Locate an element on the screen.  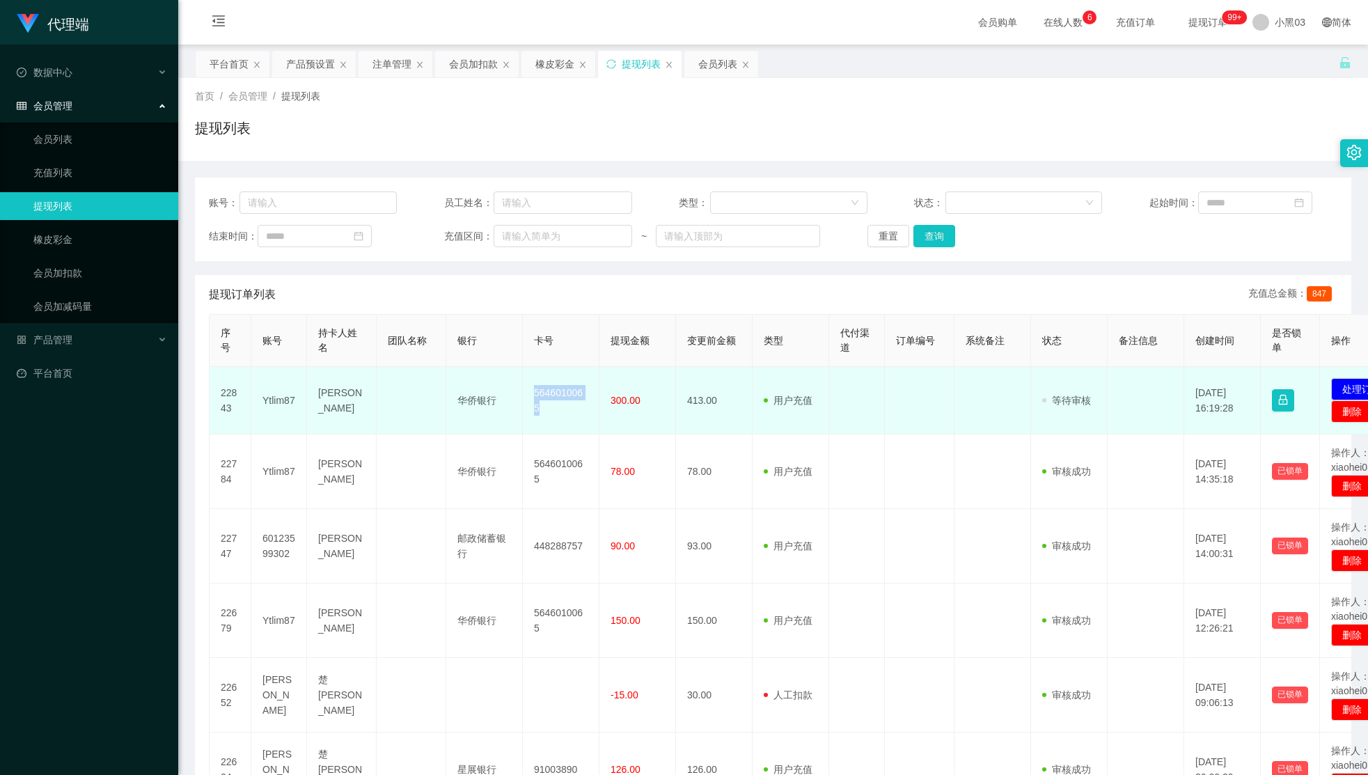
font: 22843 is located at coordinates (228, 400).